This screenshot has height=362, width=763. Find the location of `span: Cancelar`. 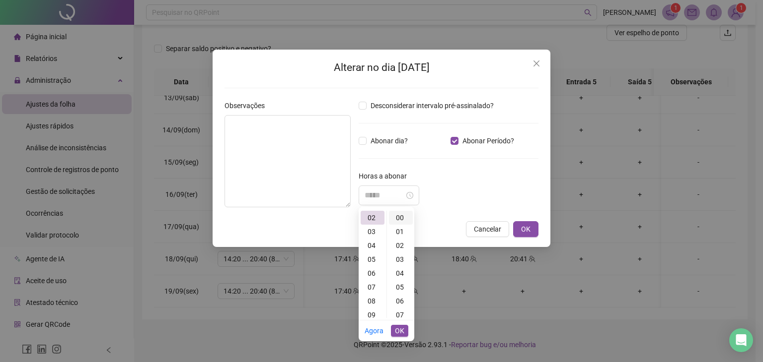

span: Cancelar is located at coordinates (487, 229).